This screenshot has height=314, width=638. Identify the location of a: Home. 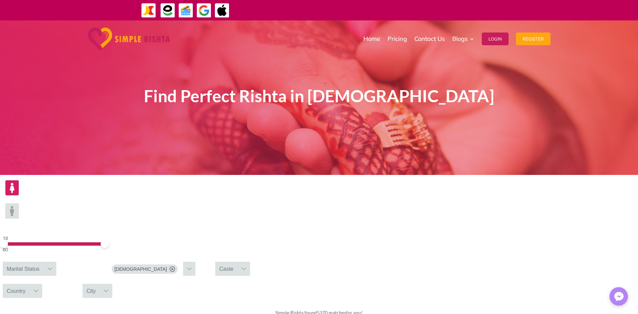
(372, 39).